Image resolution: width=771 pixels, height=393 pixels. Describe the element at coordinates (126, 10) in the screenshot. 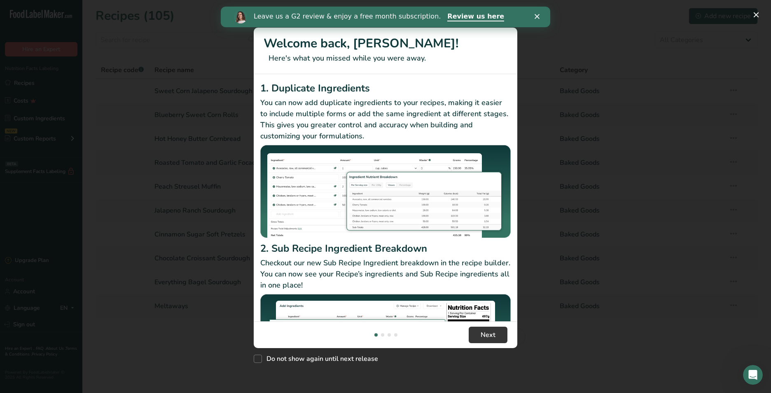

I see `div: Leave us a G2 review & enjoy a free month subscription.` at that location.